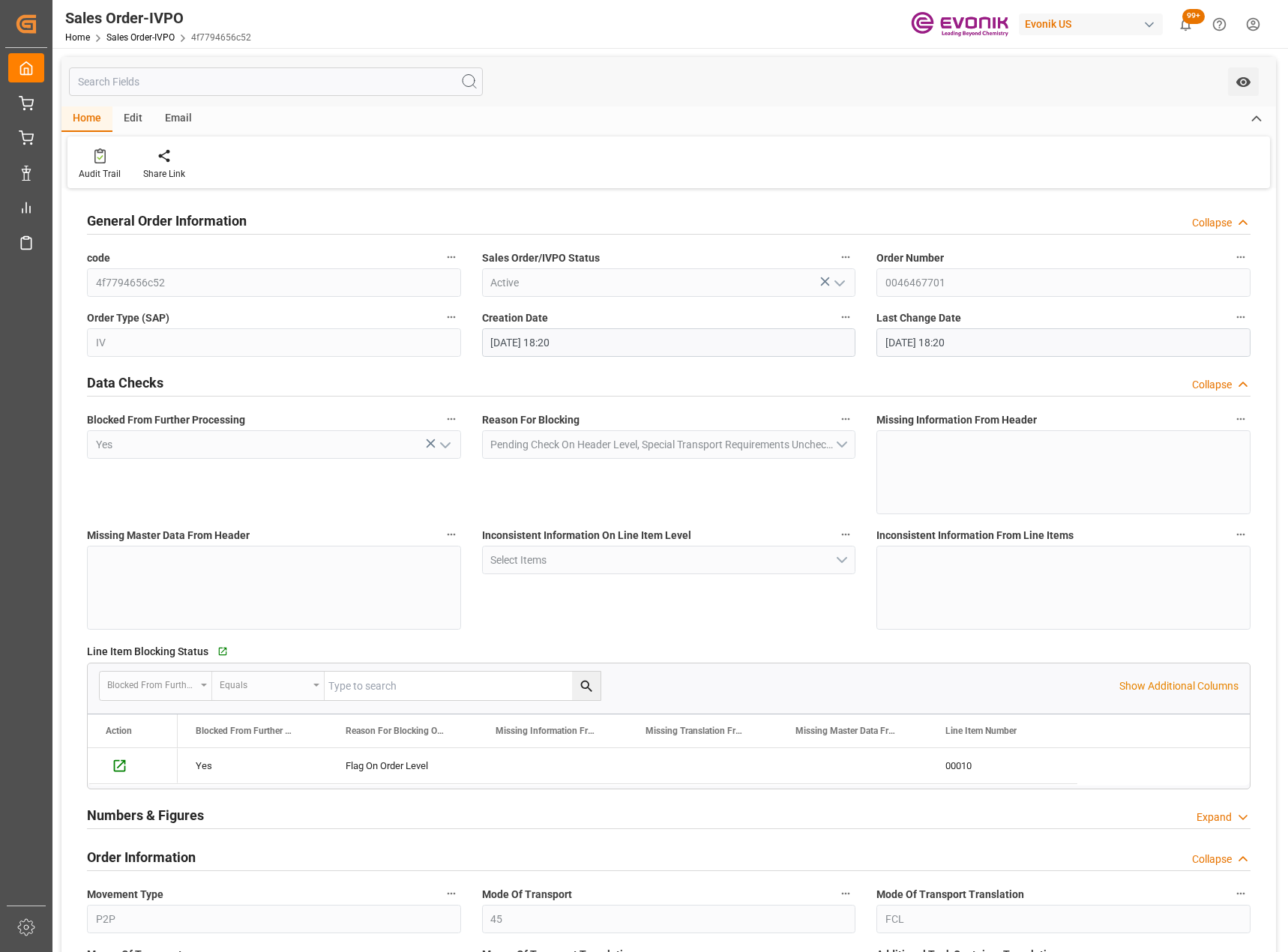  I want to click on div: Blocked From Further Processing, so click(151, 683).